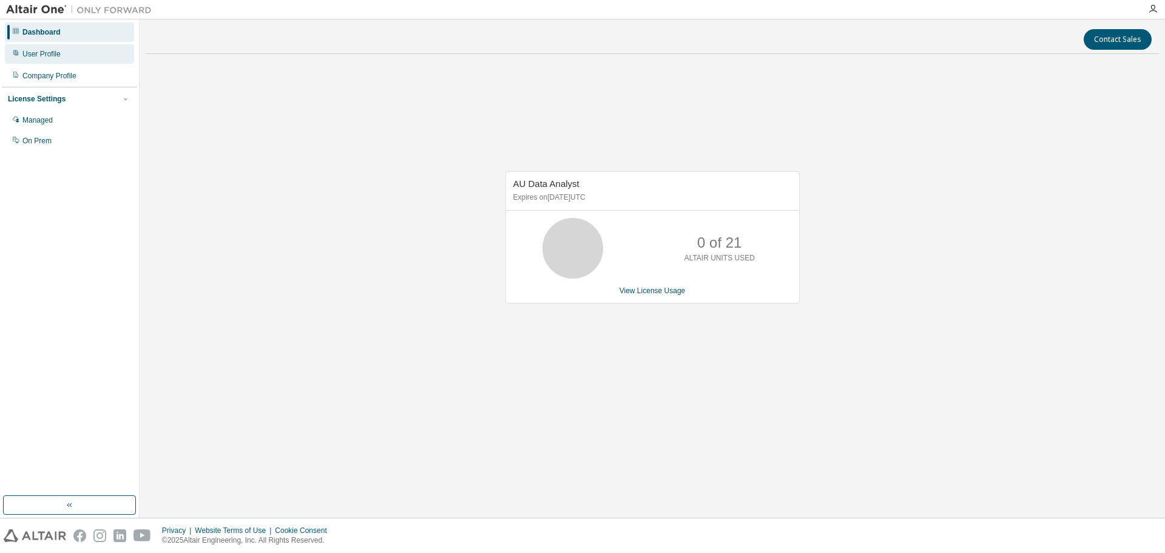 Image resolution: width=1165 pixels, height=553 pixels. Describe the element at coordinates (178, 530) in the screenshot. I see `div: Privacy` at that location.